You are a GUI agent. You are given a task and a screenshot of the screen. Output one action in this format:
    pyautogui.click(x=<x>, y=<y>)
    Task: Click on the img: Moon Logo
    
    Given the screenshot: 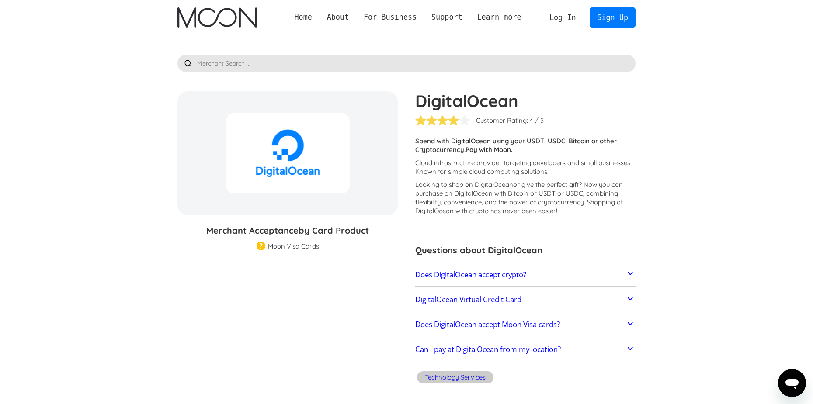 What is the action you would take?
    pyautogui.click(x=217, y=17)
    